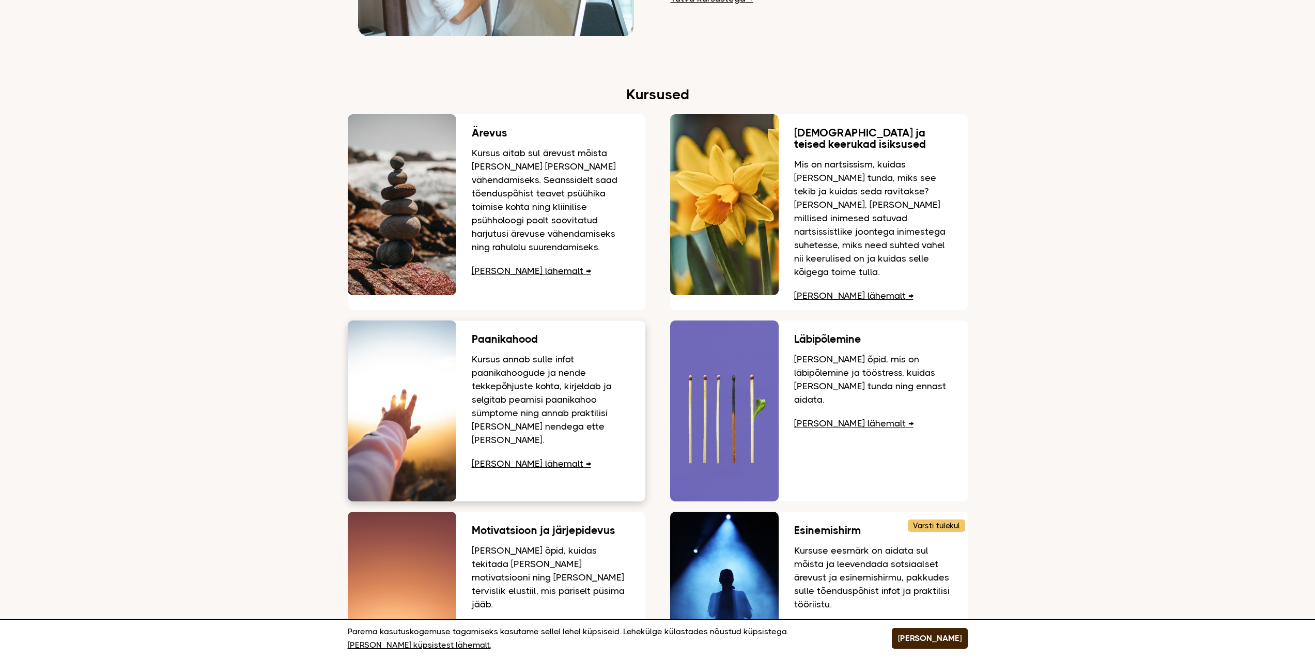  I want to click on h3: Paanikahood, so click(551, 339).